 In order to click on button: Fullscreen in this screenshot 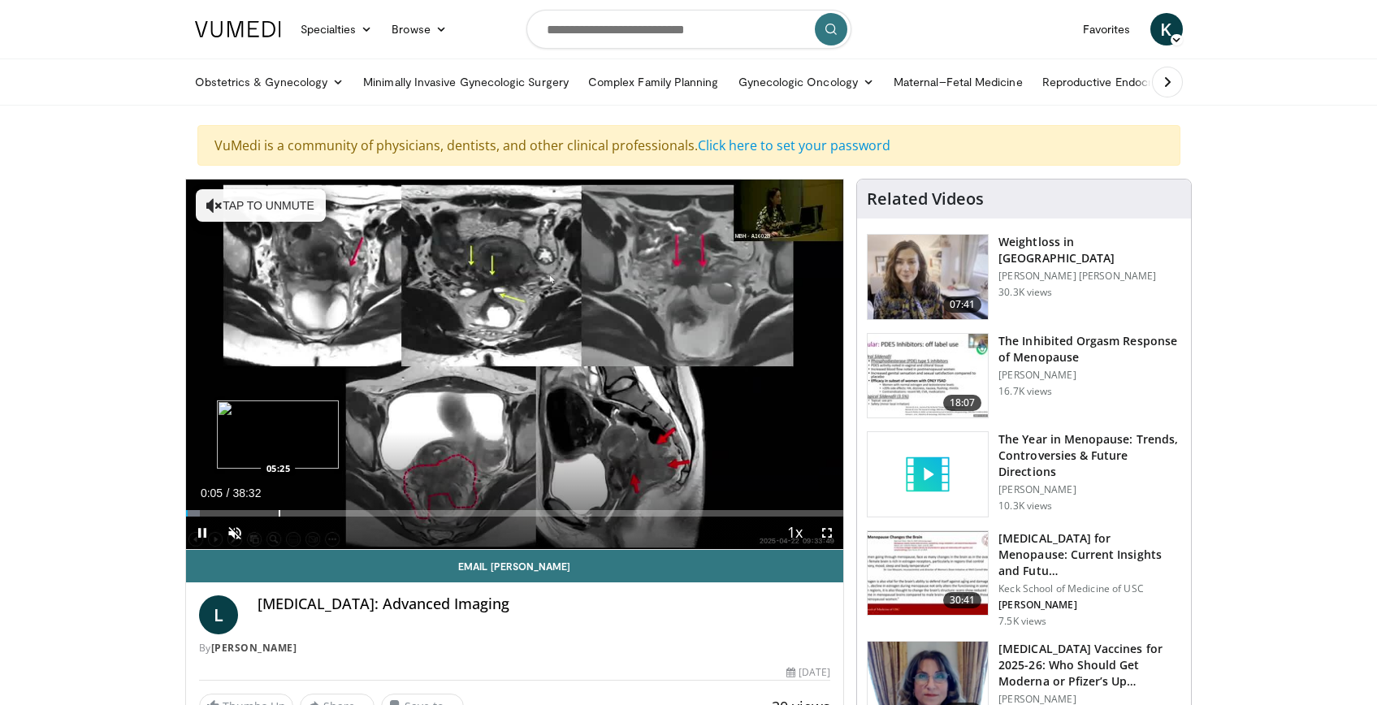, I will do `click(827, 533)`.